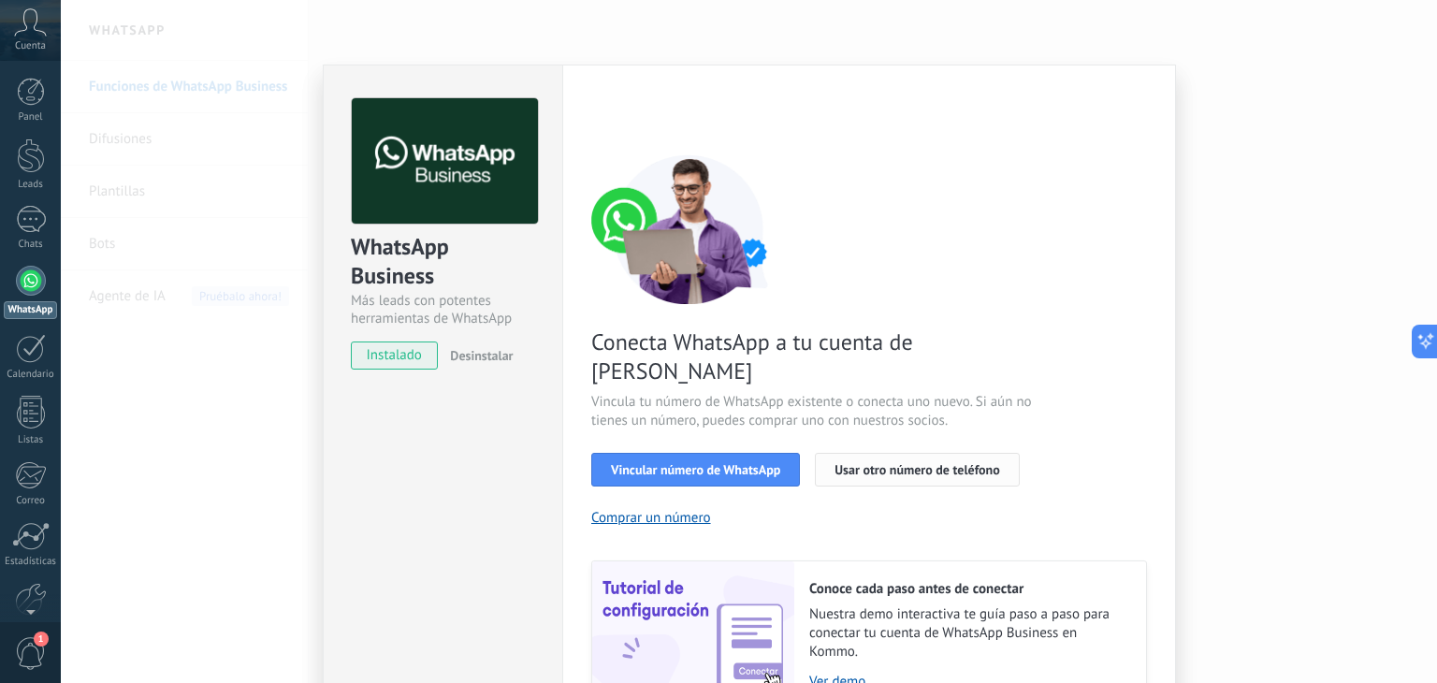  Describe the element at coordinates (695, 470) in the screenshot. I see `span: Vincular número de WhatsApp` at that location.